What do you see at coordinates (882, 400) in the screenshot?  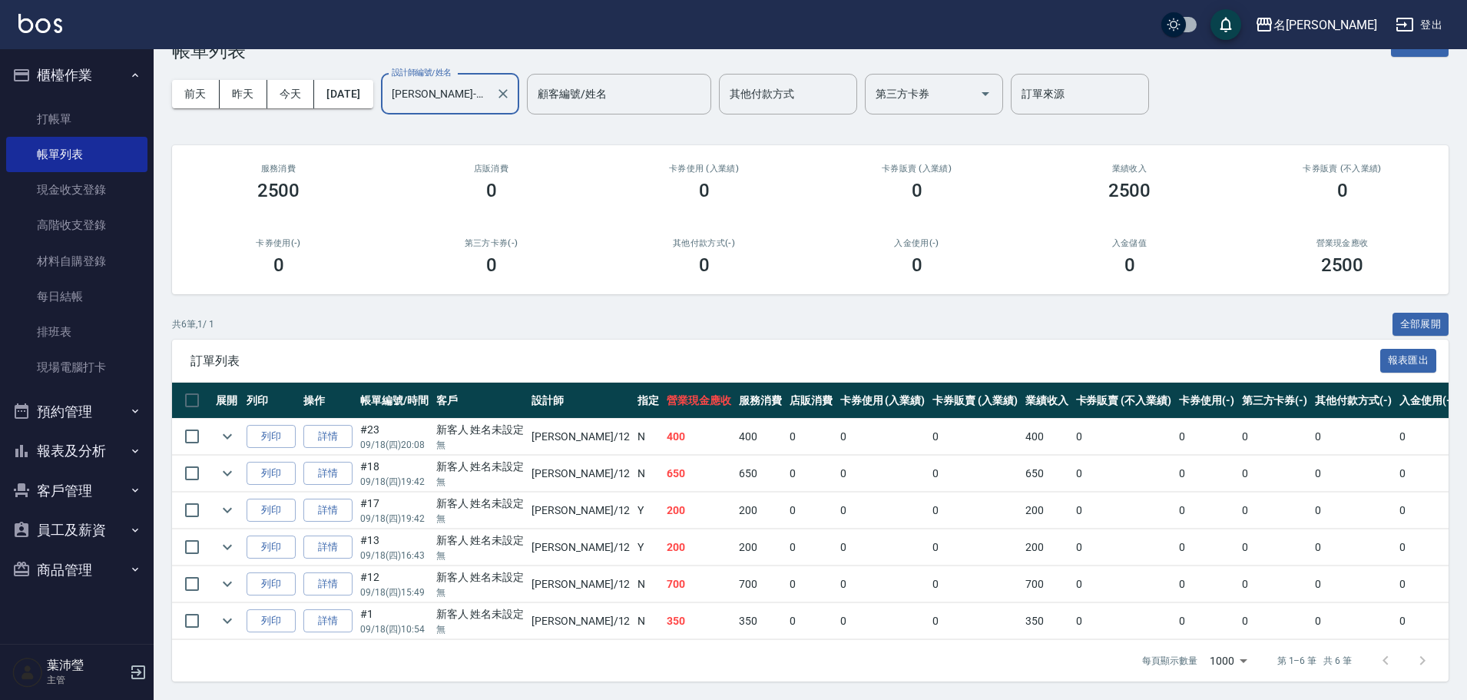 I see `th: 卡券使用 (入業績)` at bounding box center [882, 400].